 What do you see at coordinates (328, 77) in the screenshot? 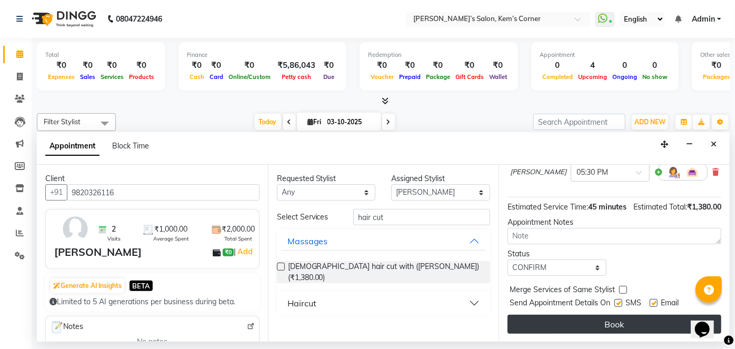
I see `span: Due` at bounding box center [328, 77].